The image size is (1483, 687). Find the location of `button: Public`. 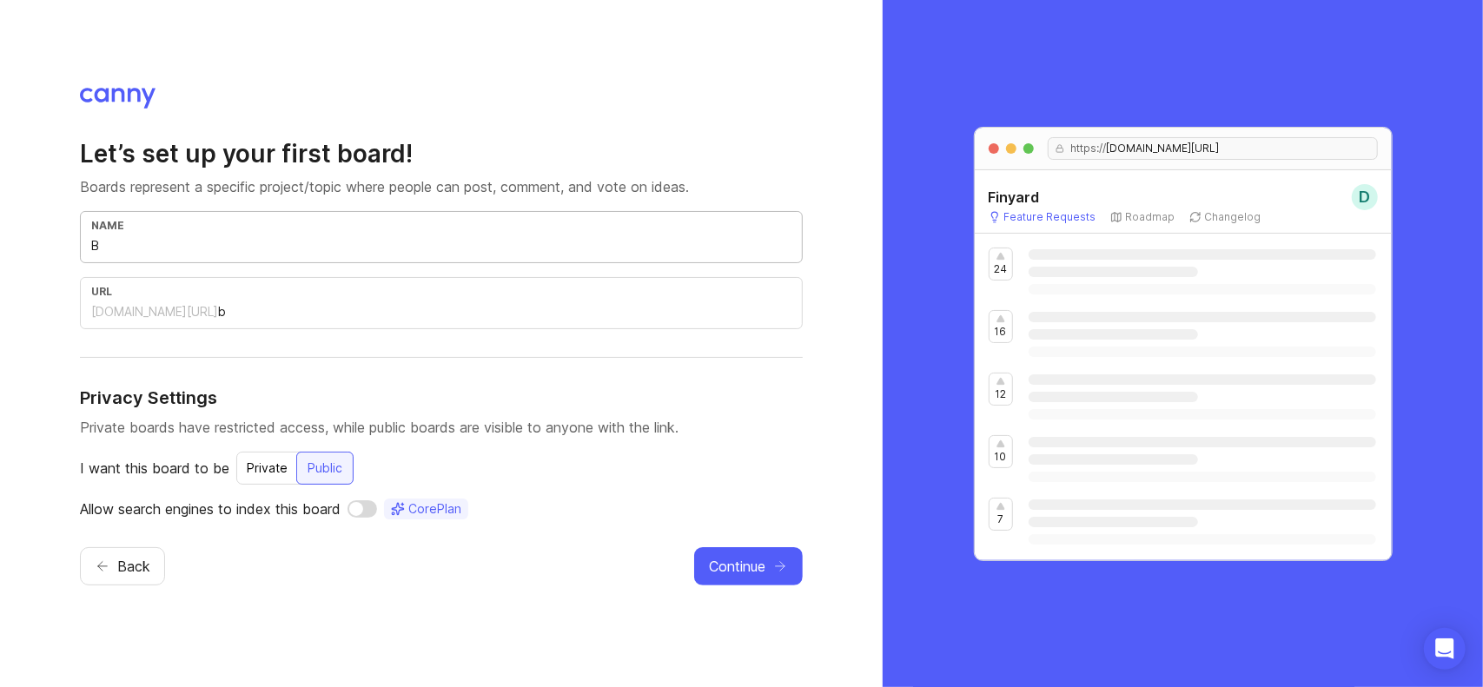

button: Public is located at coordinates (325, 468).